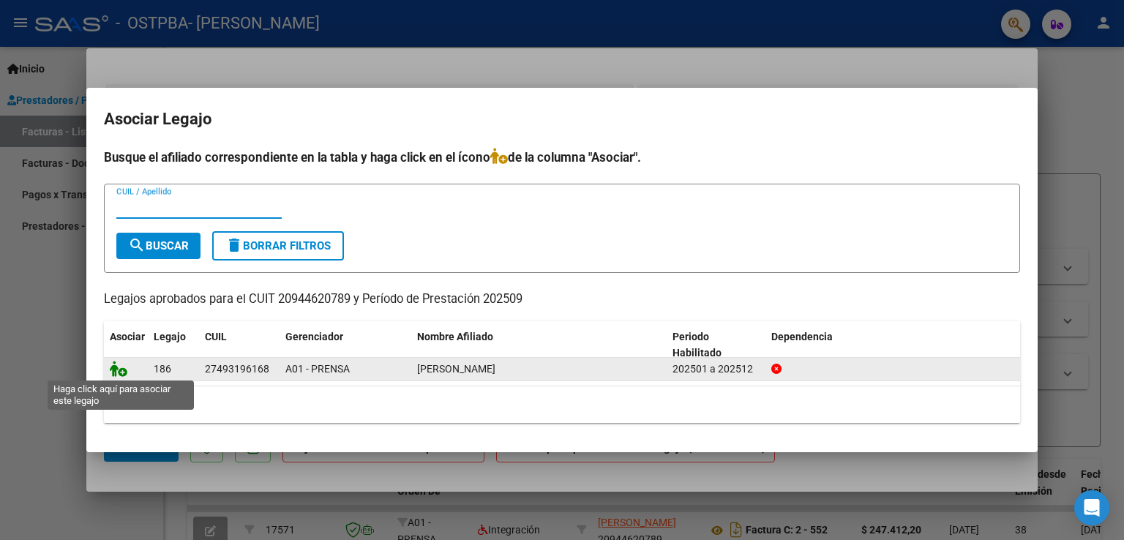 This screenshot has height=540, width=1124. Describe the element at coordinates (562, 405) in the screenshot. I see `div: 1 registros` at that location.